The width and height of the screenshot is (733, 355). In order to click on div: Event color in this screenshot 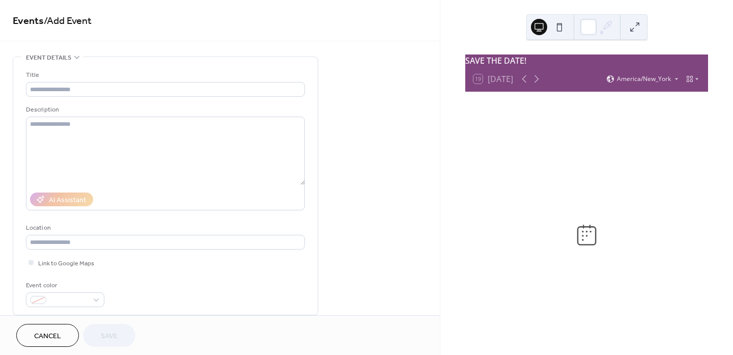, I will do `click(64, 285)`.